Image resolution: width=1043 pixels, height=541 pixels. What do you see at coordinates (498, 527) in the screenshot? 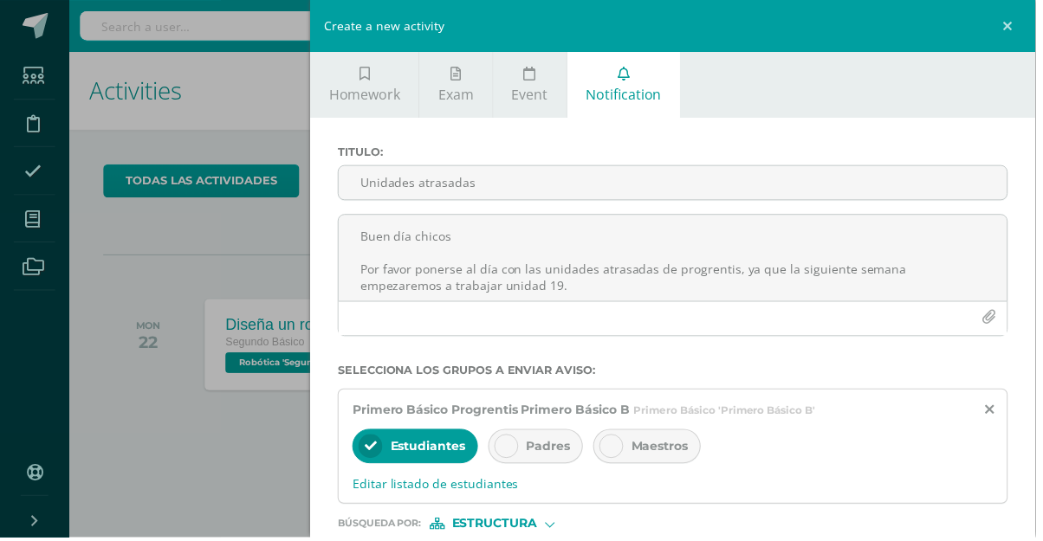
I see `span: Estructura` at bounding box center [498, 527].